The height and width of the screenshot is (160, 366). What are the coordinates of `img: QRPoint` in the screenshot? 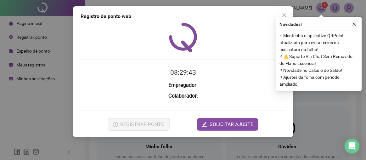 It's located at (183, 37).